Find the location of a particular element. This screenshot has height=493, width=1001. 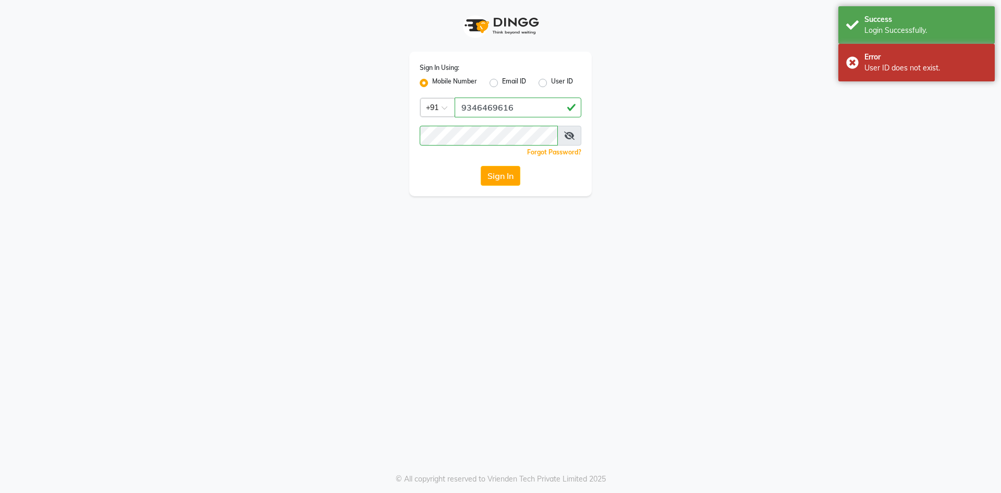

label: Sign In Using: is located at coordinates (440, 68).